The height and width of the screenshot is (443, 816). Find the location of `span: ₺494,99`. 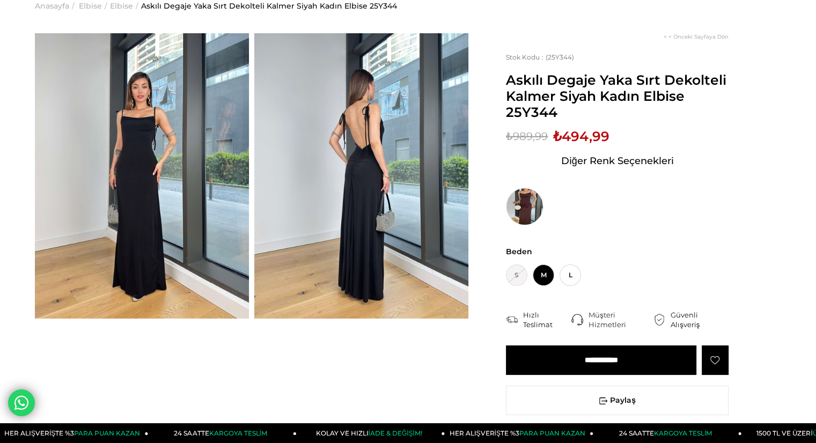

span: ₺494,99 is located at coordinates (581, 136).